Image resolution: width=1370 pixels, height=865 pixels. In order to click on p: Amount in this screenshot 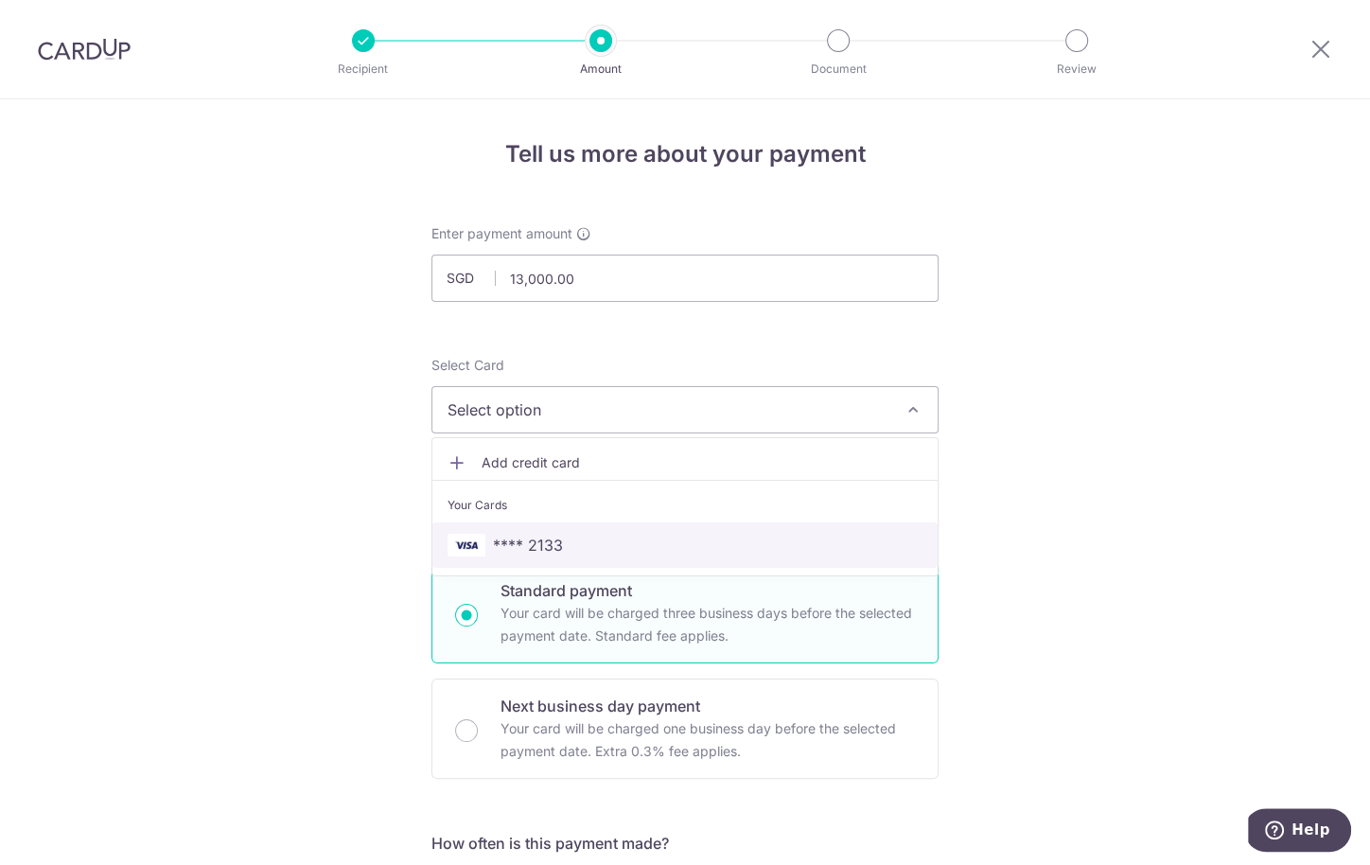, I will do `click(601, 69)`.